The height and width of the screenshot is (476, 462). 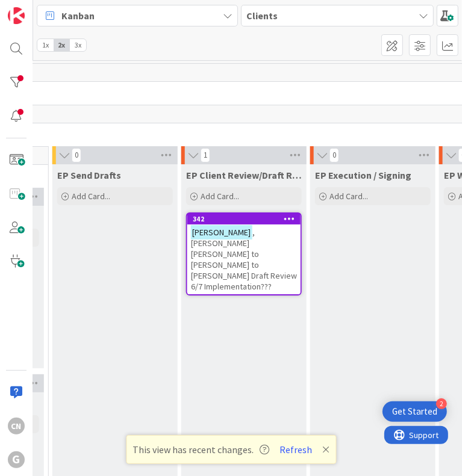 What do you see at coordinates (16, 16) in the screenshot?
I see `img: Visit kanbanzone.com` at bounding box center [16, 16].